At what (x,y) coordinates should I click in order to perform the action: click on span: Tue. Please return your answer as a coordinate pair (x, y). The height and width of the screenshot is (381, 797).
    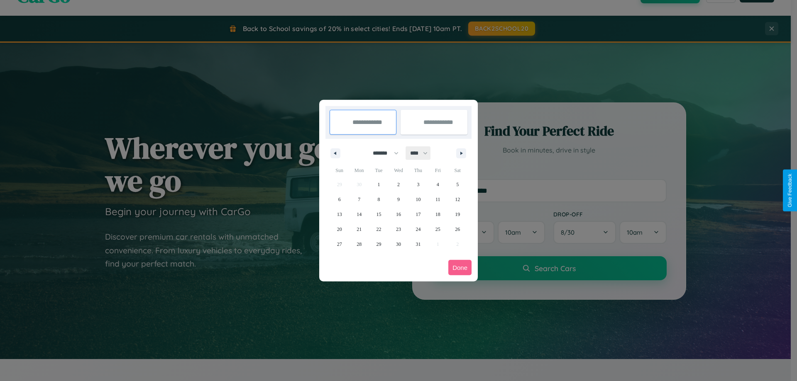
    Looking at the image, I should click on (379, 171).